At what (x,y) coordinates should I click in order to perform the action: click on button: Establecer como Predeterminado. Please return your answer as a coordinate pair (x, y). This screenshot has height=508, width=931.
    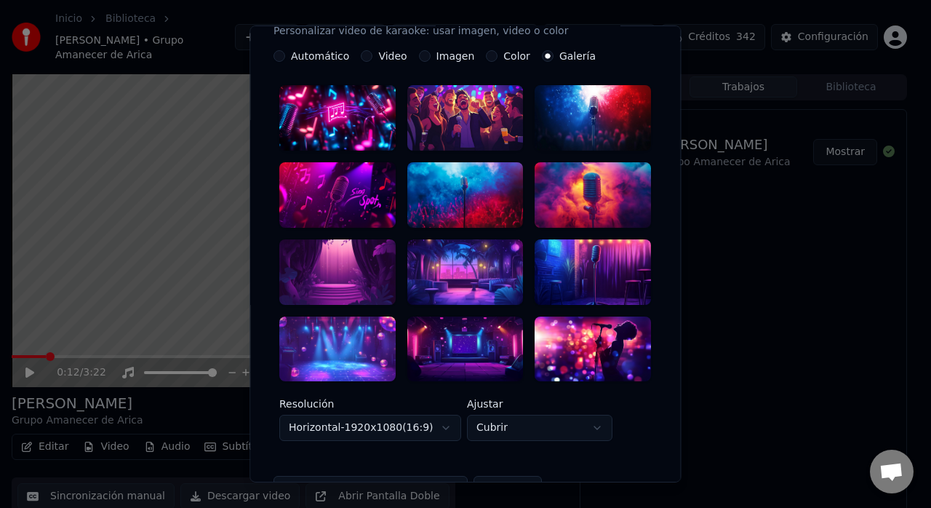
    Looking at the image, I should click on (370, 489).